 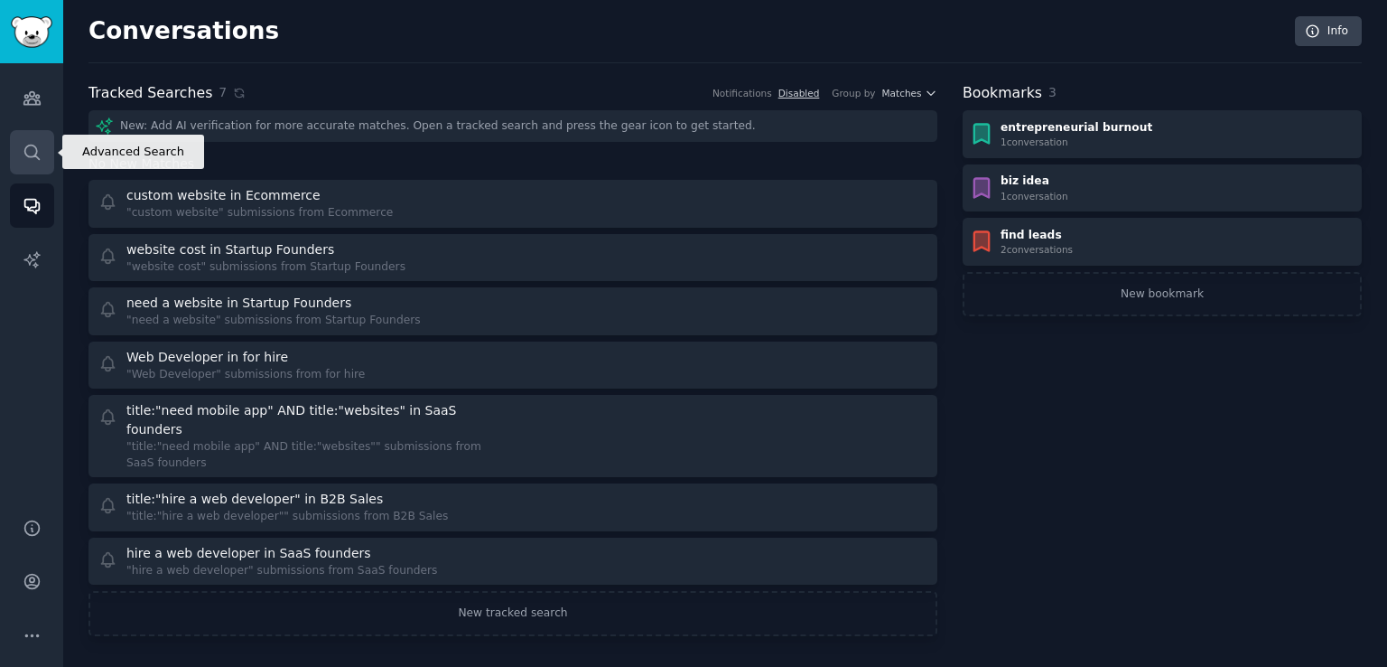 What do you see at coordinates (266, 267) in the screenshot?
I see `div: "website cost" submissions from Startup Founders` at bounding box center [266, 267].